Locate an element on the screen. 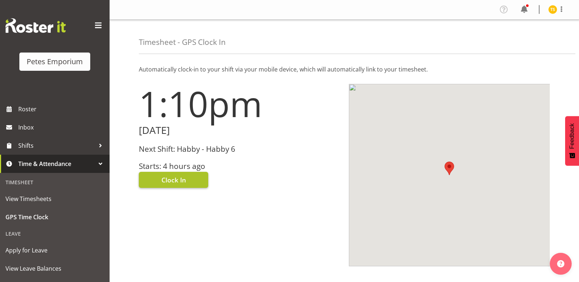  span: View Timesheets is located at coordinates (55, 199).